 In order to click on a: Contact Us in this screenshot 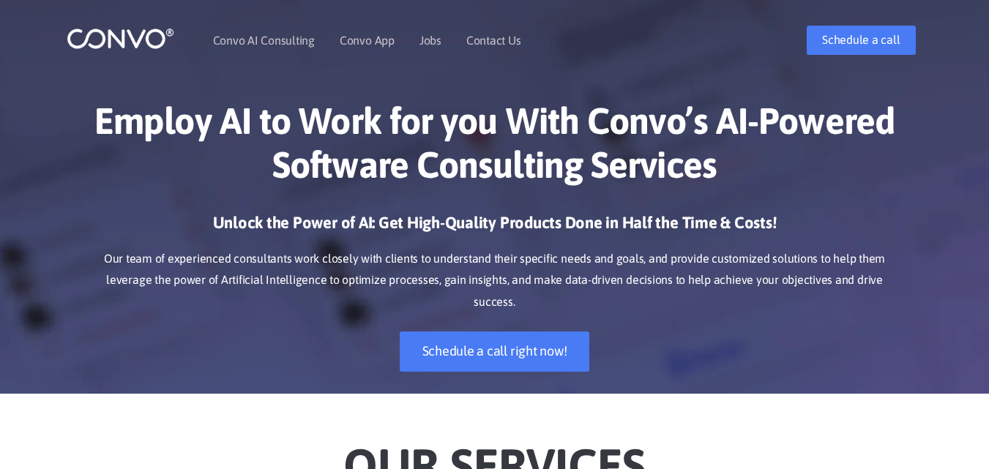, I will do `click(493, 40)`.